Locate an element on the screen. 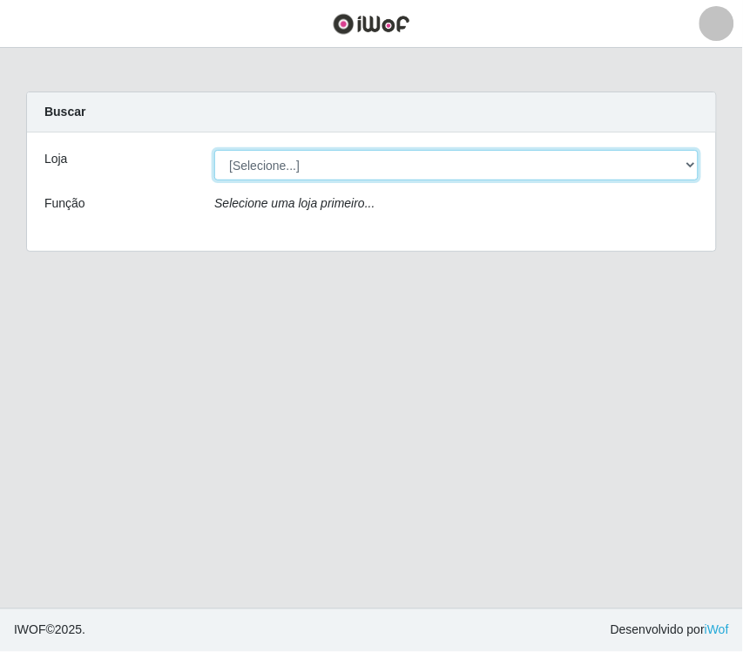 This screenshot has height=652, width=743. a: iWof is located at coordinates (717, 630).